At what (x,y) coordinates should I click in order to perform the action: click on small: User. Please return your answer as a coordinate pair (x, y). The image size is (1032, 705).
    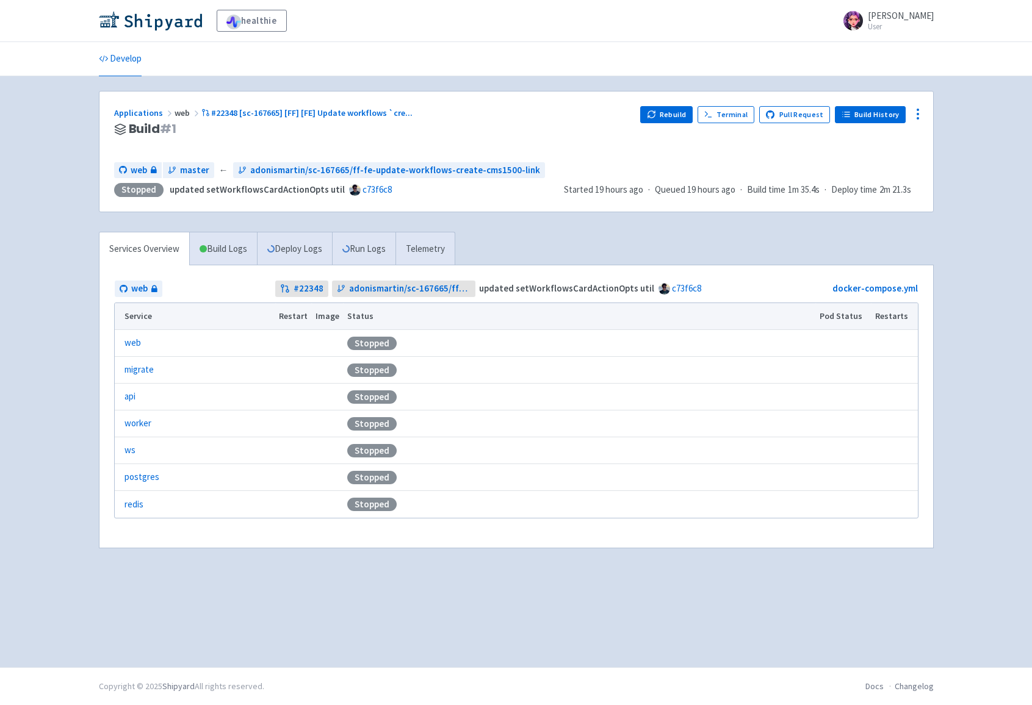
    Looking at the image, I should click on (900, 26).